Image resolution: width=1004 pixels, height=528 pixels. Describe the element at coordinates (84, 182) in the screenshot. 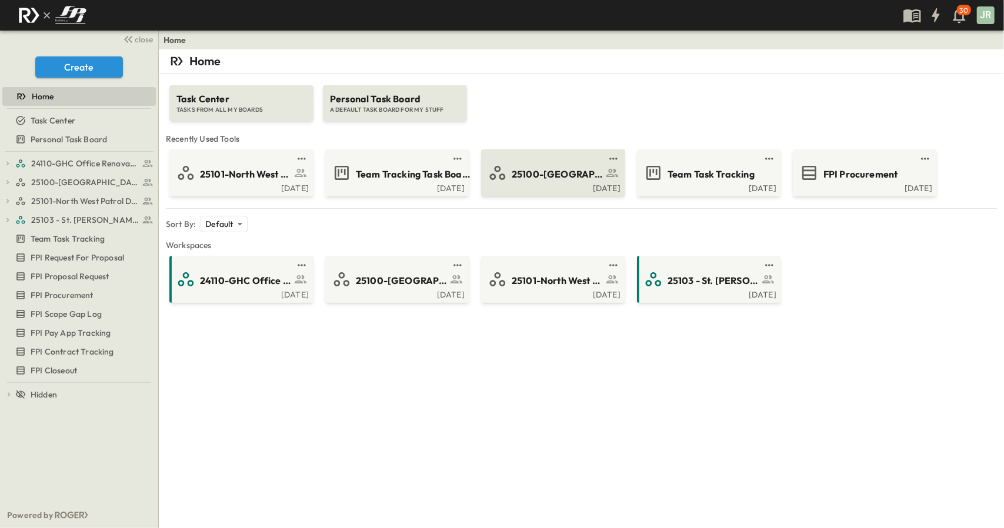

I see `a: 25100-Vanguard Prep School` at that location.